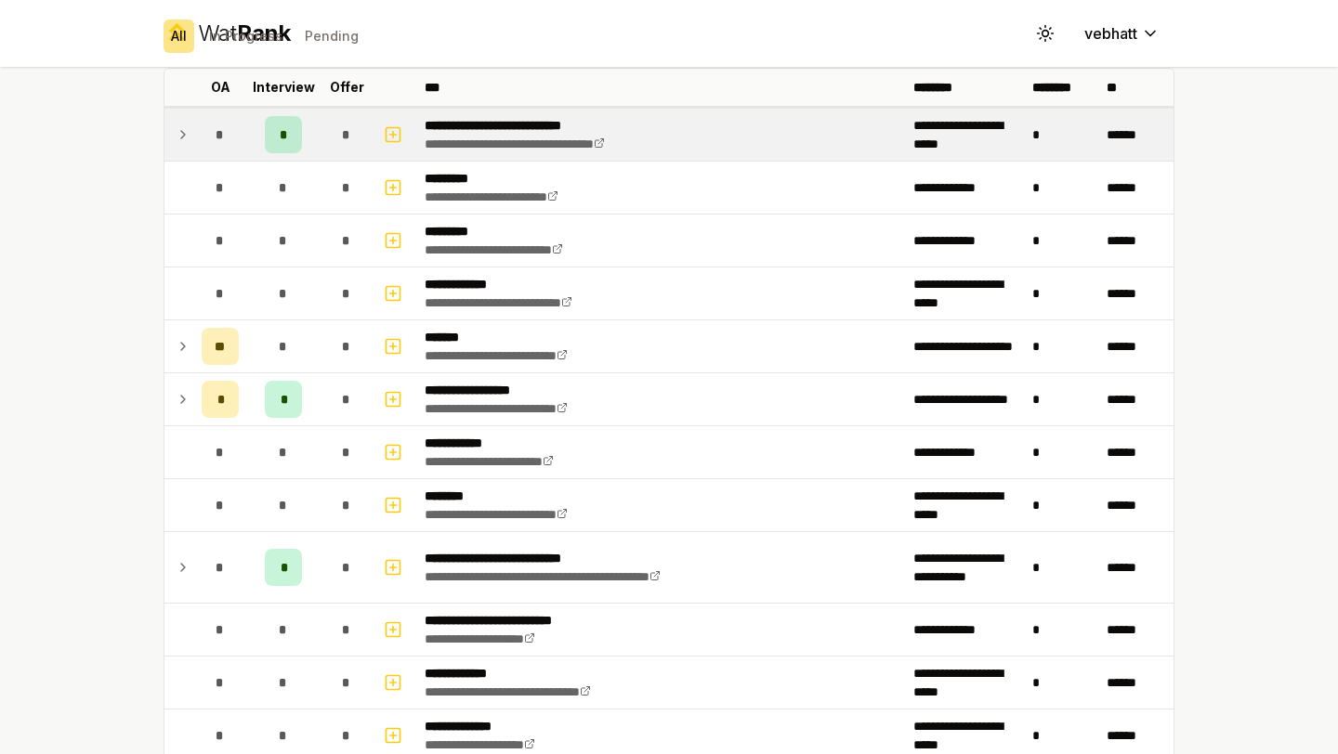  Describe the element at coordinates (178, 36) in the screenshot. I see `button: All` at that location.